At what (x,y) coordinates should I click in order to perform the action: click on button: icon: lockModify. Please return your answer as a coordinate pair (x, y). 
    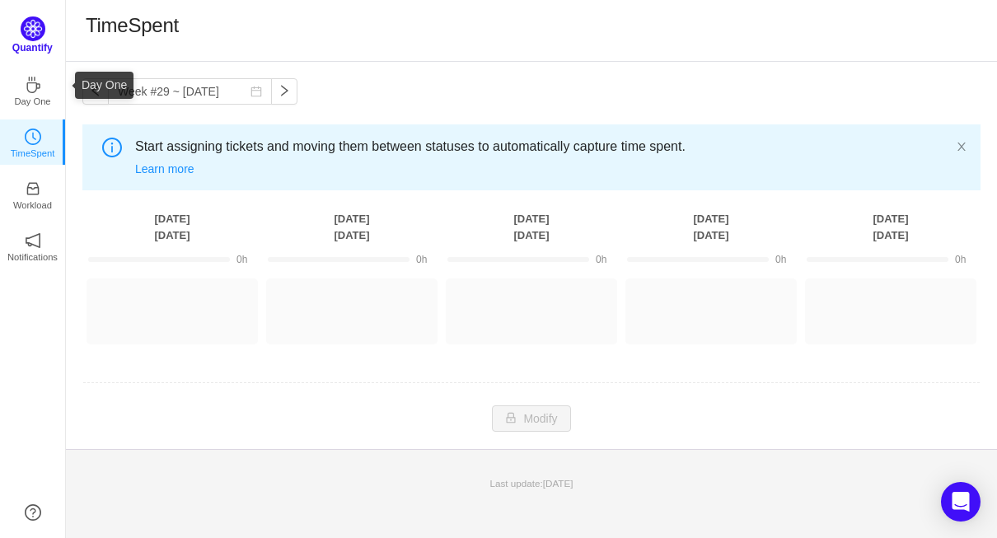
    Looking at the image, I should click on (530, 418).